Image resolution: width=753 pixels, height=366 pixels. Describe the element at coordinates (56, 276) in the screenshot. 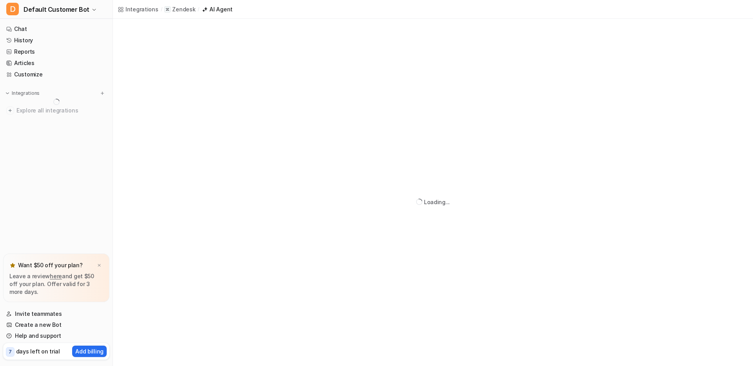

I see `a: here` at that location.